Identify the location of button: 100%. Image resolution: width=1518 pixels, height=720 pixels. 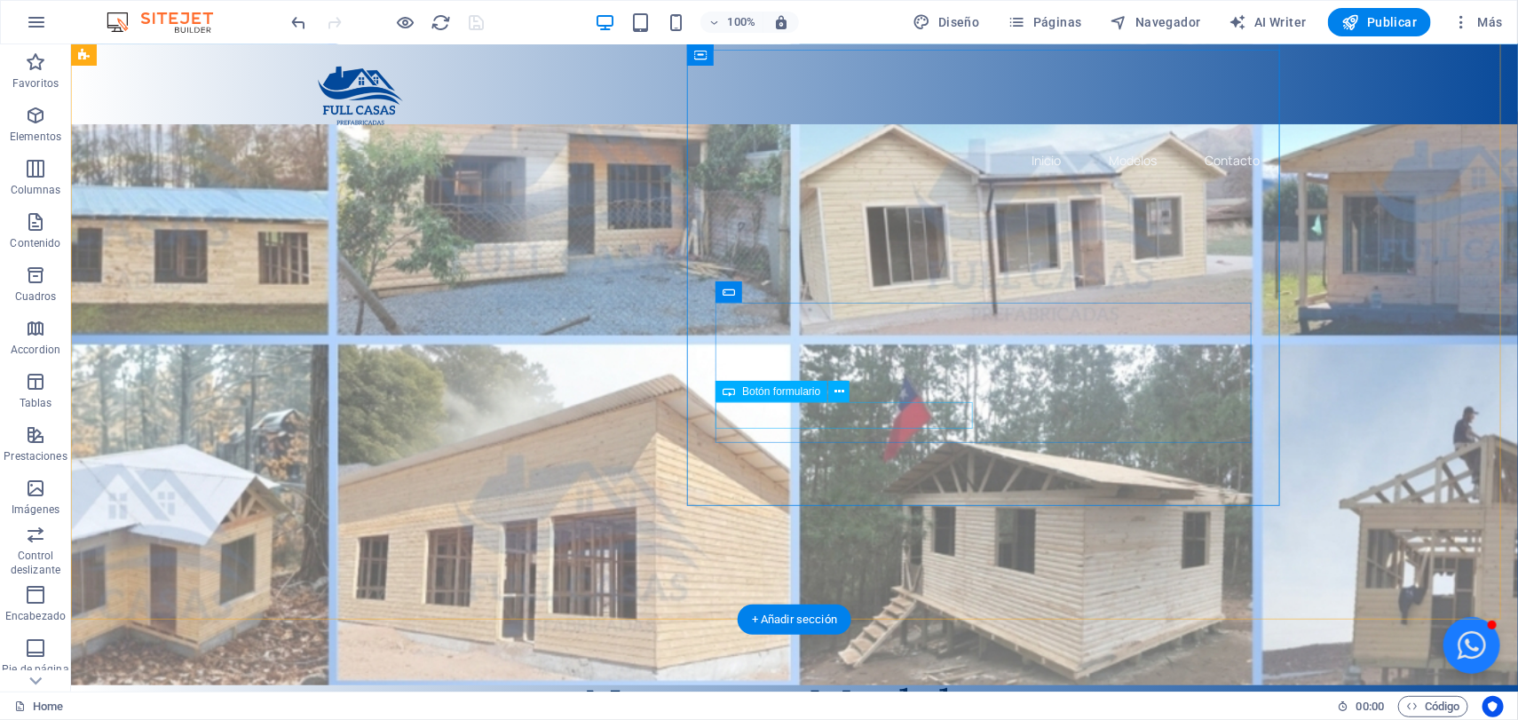
(732, 22).